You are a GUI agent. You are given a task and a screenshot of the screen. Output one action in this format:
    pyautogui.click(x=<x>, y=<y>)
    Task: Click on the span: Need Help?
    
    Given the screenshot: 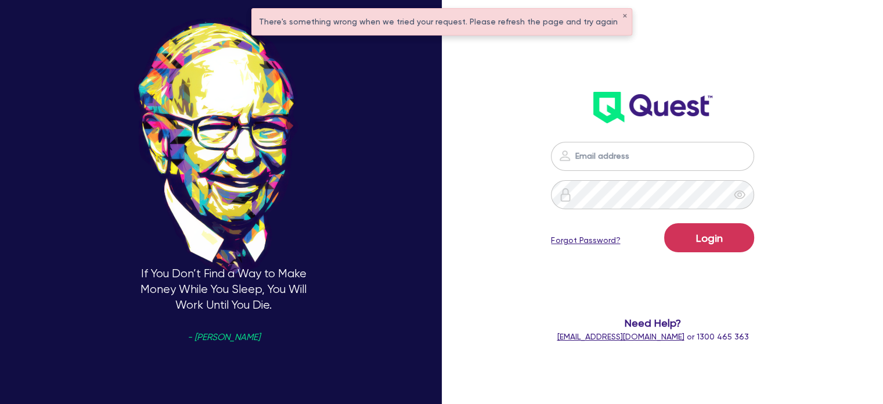 What is the action you would take?
    pyautogui.click(x=653, y=322)
    